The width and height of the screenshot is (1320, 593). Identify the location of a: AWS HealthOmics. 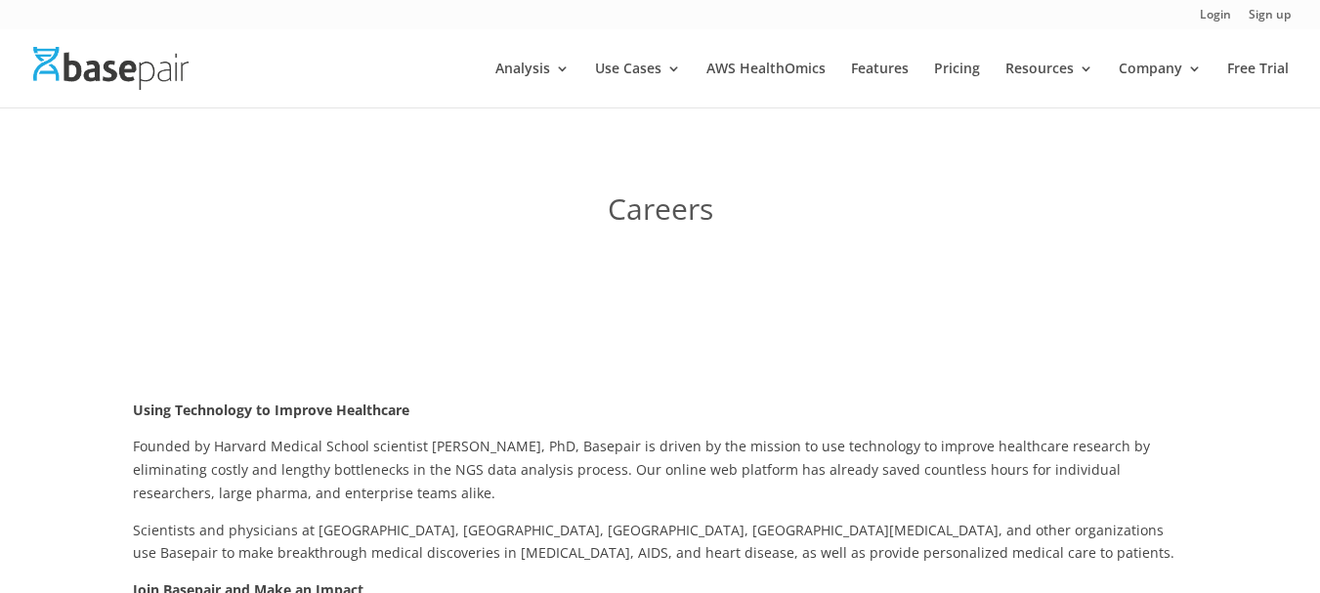
(766, 84).